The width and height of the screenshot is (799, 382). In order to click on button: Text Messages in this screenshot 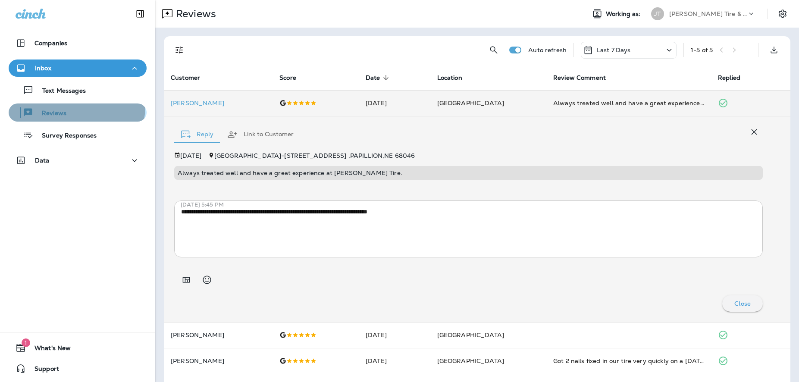, I will do `click(78, 90)`.